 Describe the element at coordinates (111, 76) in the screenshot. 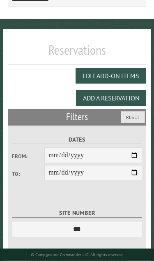

I see `button: Edit Add-on Items` at that location.